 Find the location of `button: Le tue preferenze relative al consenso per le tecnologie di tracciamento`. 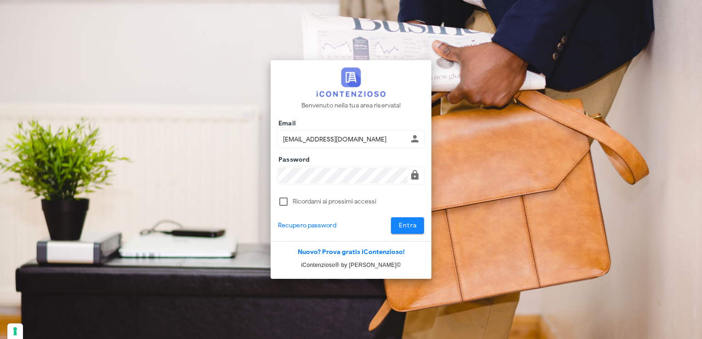

button: Le tue preferenze relative al consenso per le tecnologie di tracciamento is located at coordinates (15, 331).